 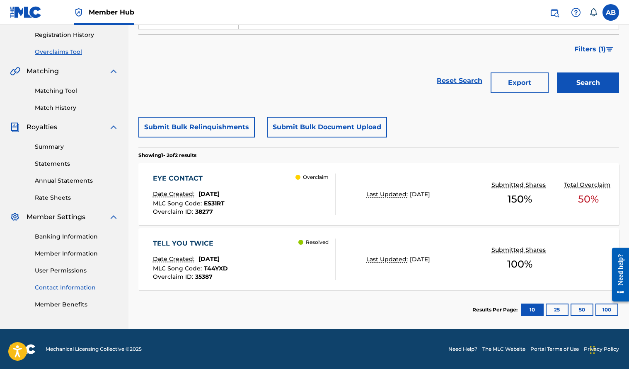 What do you see at coordinates (77, 35) in the screenshot?
I see `a: Registration History` at bounding box center [77, 35].